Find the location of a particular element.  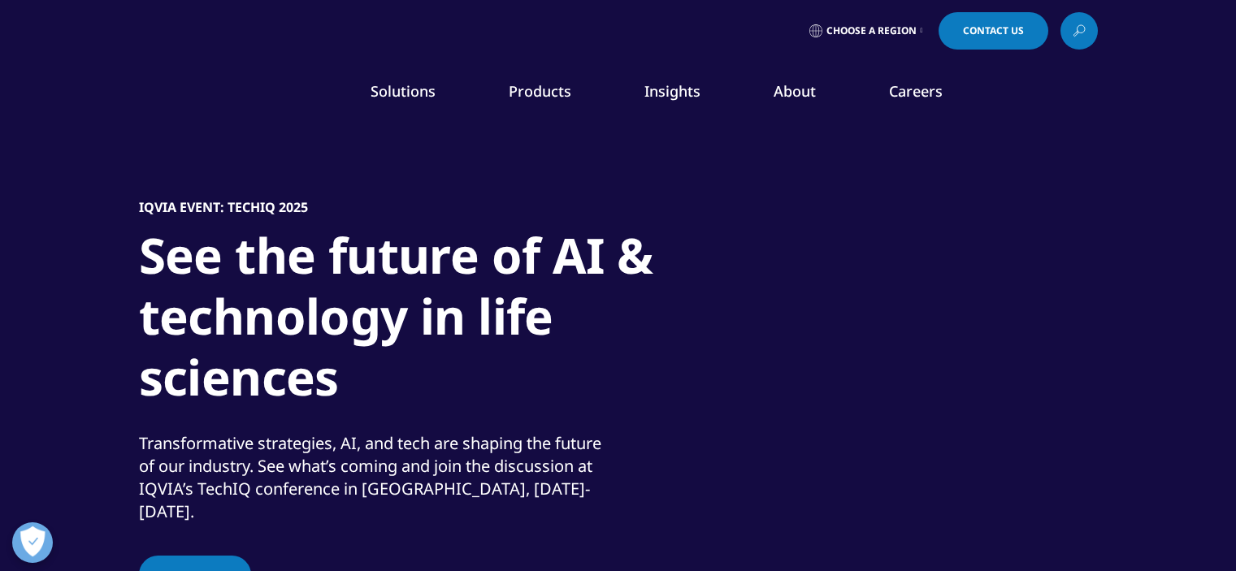

span: Contact Us is located at coordinates (993, 31).